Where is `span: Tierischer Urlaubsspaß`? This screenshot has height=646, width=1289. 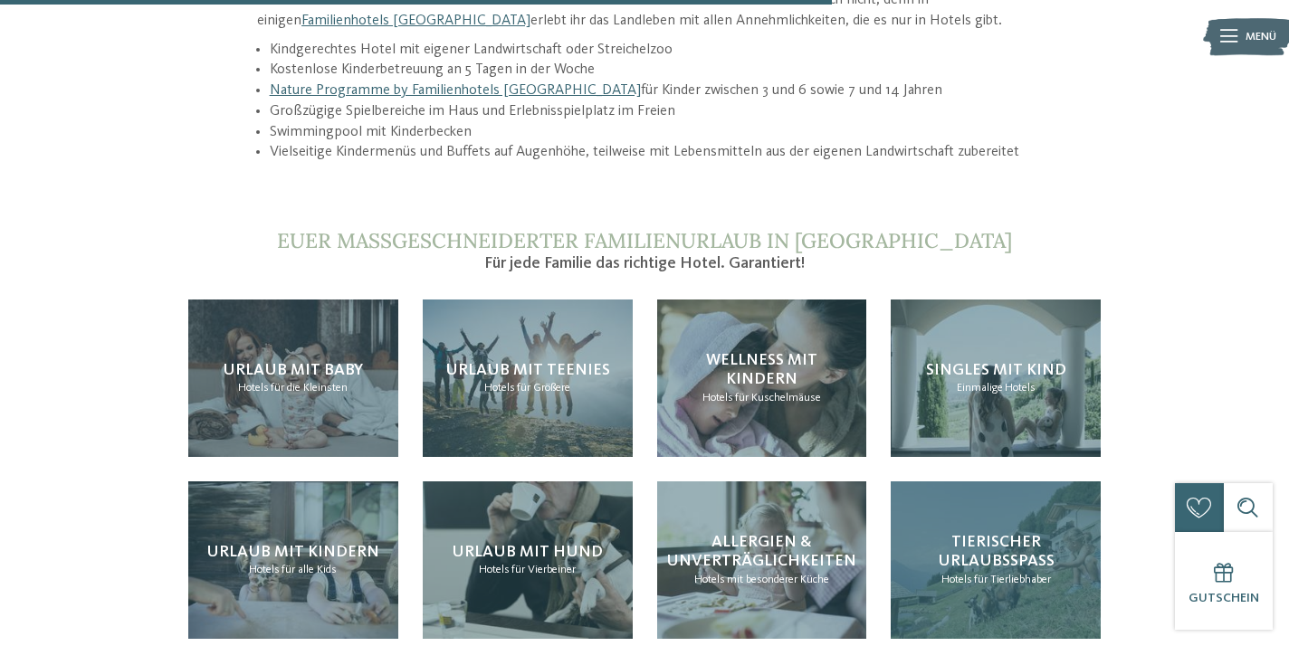 span: Tierischer Urlaubsspaß is located at coordinates (996, 552).